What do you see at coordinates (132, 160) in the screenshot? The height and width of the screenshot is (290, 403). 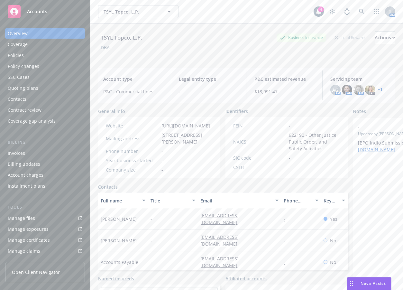 I see `div: Year business started` at bounding box center [132, 160].